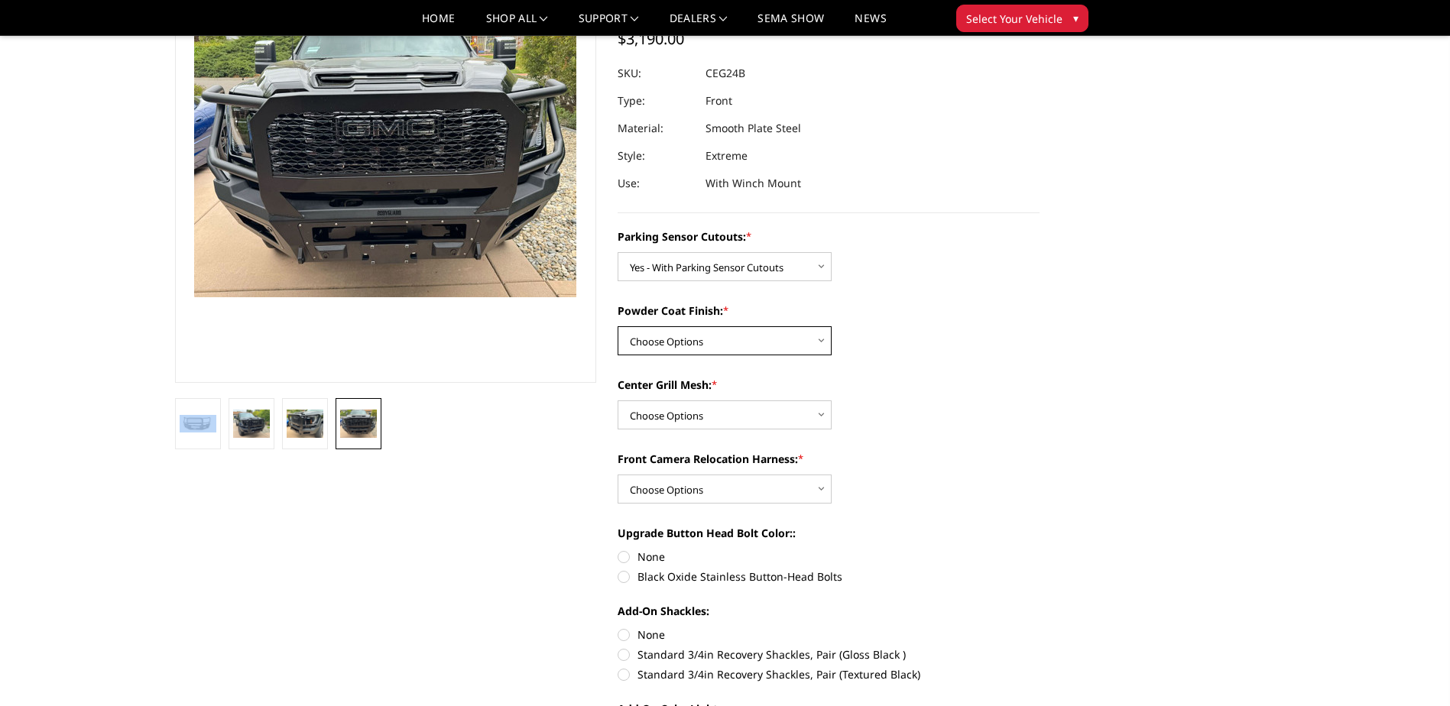 The image size is (1450, 706). I want to click on a: SEMA Show, so click(790, 24).